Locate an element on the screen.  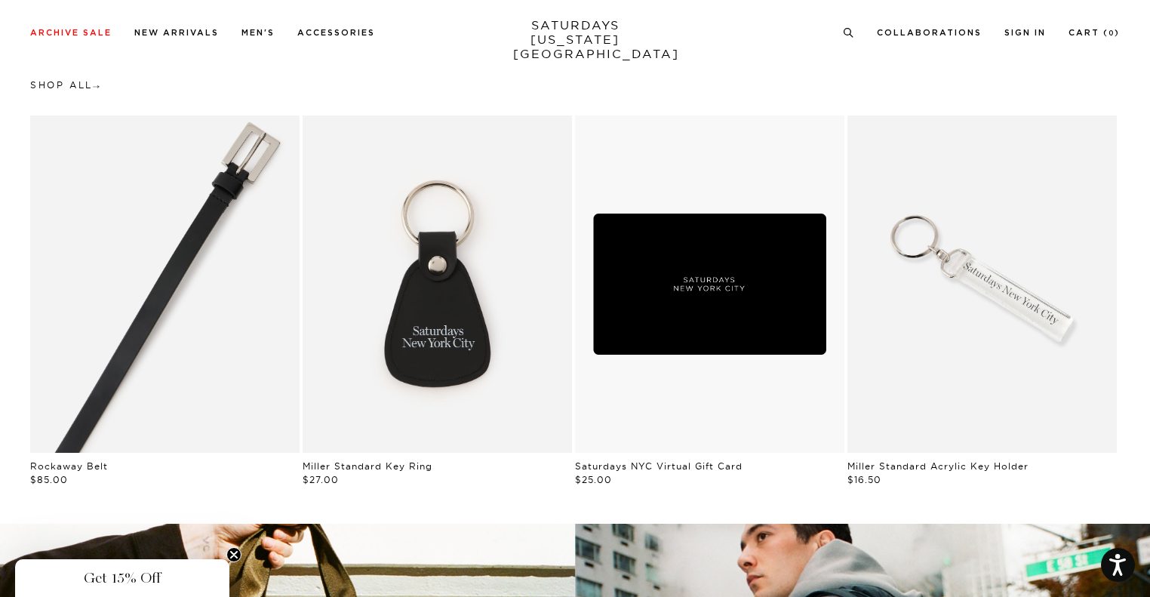
span: Get 15% Off is located at coordinates (122, 578).